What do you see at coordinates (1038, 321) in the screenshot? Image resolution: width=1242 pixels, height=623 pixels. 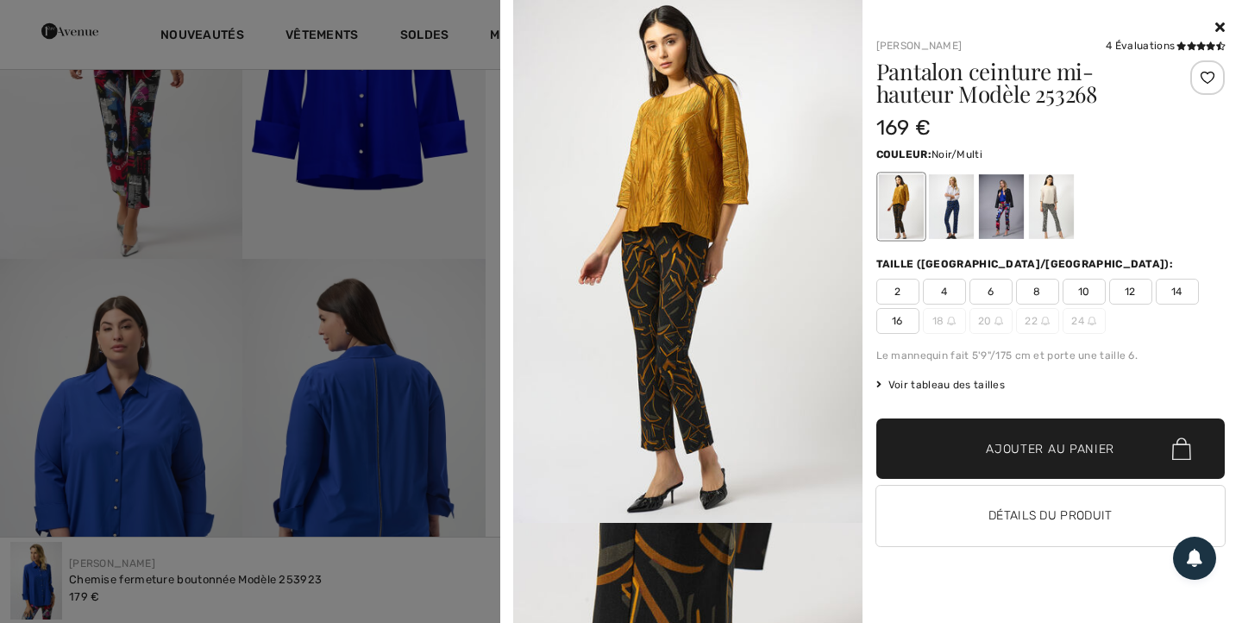 I see `span: 22` at bounding box center [1038, 321].